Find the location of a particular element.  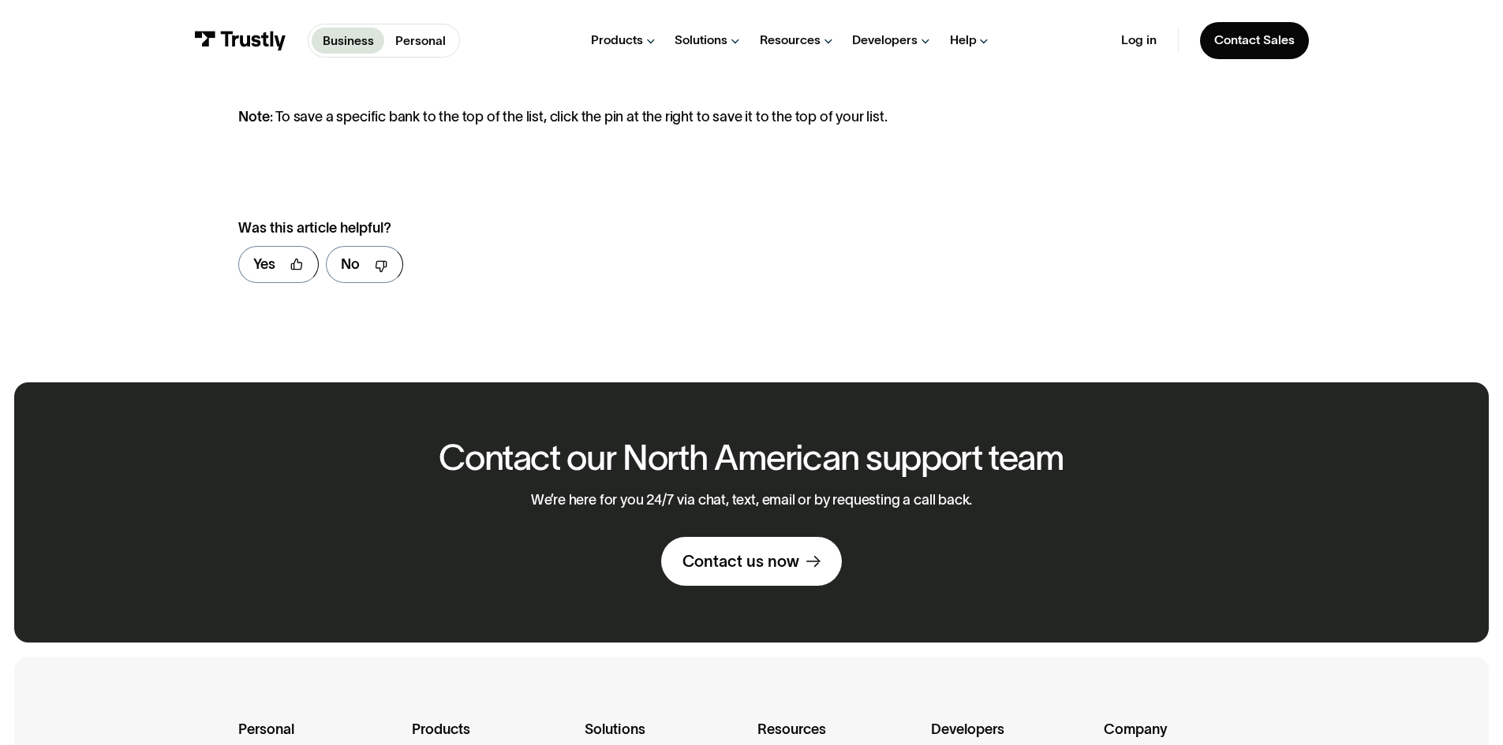

div: Developers is located at coordinates (884, 40).